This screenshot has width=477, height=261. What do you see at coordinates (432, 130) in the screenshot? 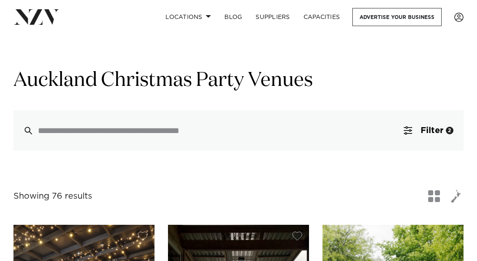
I see `span: Filter` at bounding box center [432, 130].